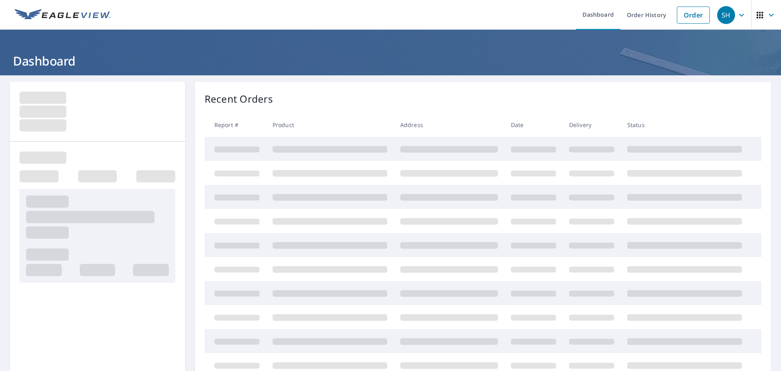 The image size is (781, 371). I want to click on p: Recent Orders, so click(239, 99).